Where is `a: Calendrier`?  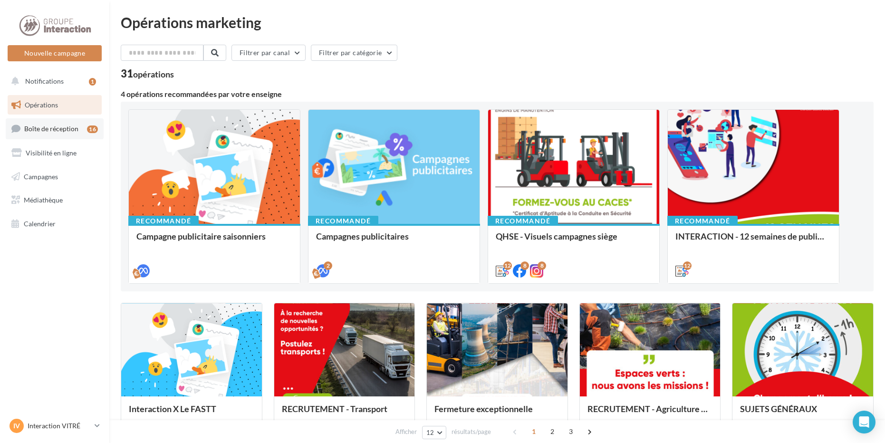 a: Calendrier is located at coordinates (55, 224).